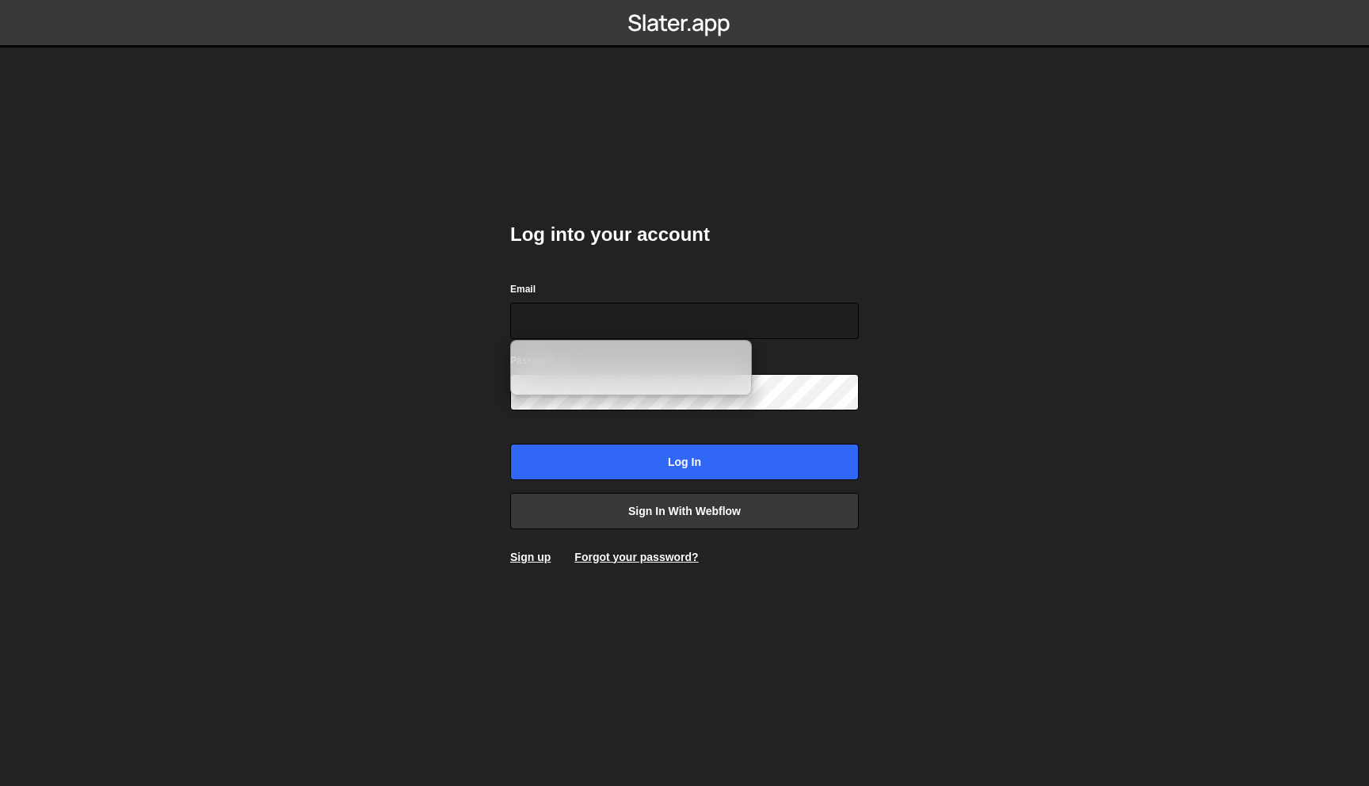  Describe the element at coordinates (684, 511) in the screenshot. I see `a: Sign in with Webflow` at that location.